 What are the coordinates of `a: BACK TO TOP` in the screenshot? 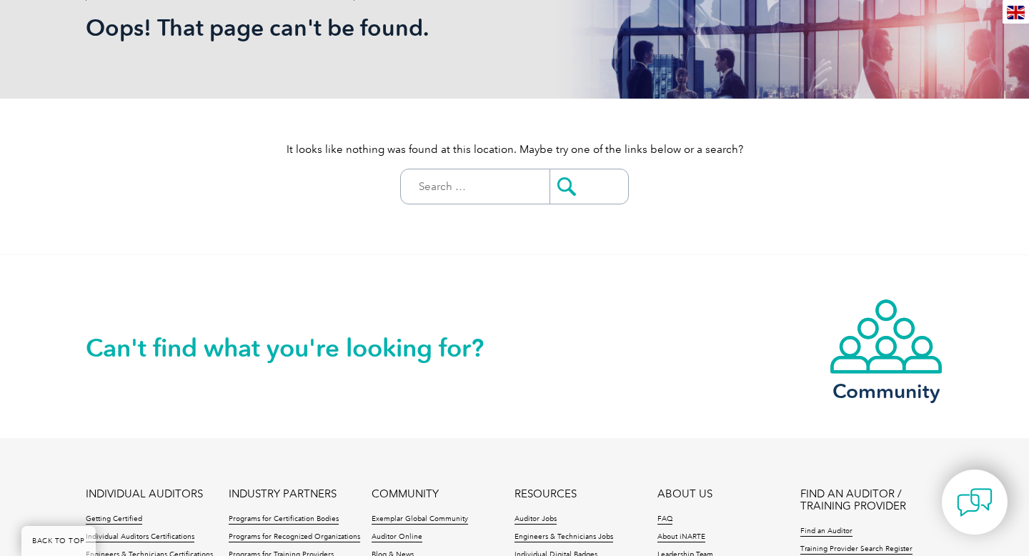 It's located at (59, 541).